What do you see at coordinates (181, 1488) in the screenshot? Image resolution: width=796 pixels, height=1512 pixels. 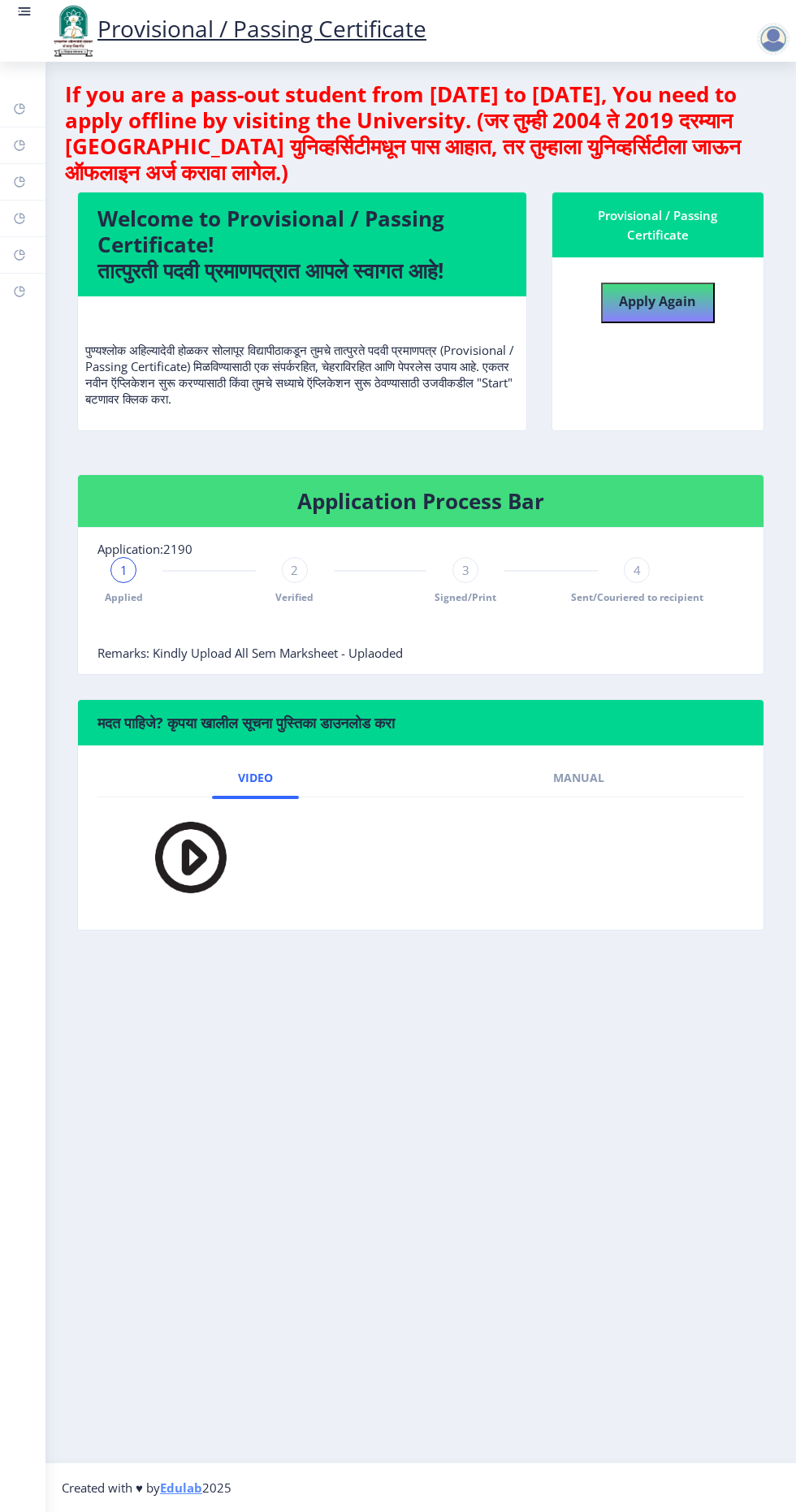 I see `a: Edulab` at bounding box center [181, 1488].